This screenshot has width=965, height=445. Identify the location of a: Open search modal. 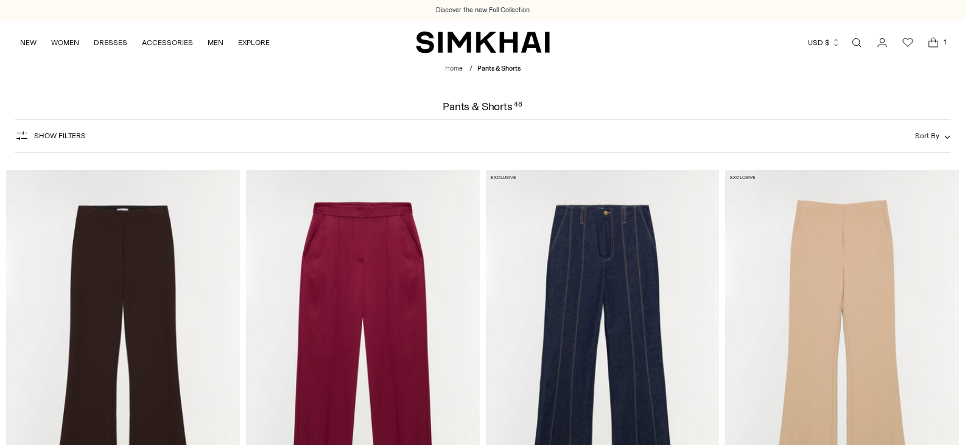
(857, 43).